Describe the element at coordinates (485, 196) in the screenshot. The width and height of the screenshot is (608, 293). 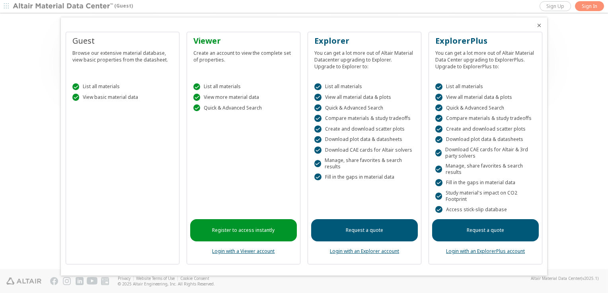
I see `div: Study material's impact on CO2 Footprint` at that location.